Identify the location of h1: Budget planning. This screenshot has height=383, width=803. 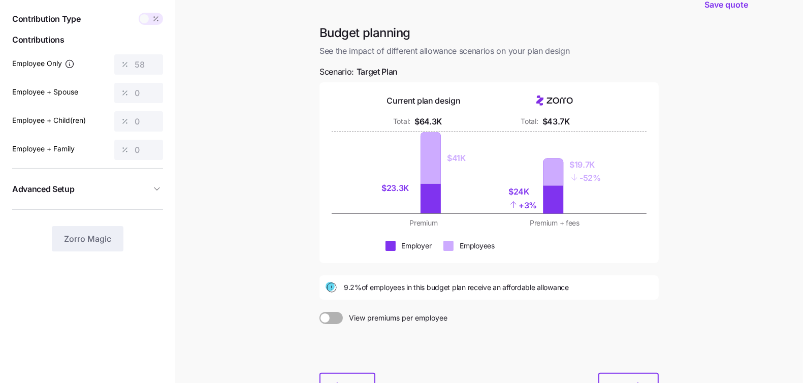
(489, 32).